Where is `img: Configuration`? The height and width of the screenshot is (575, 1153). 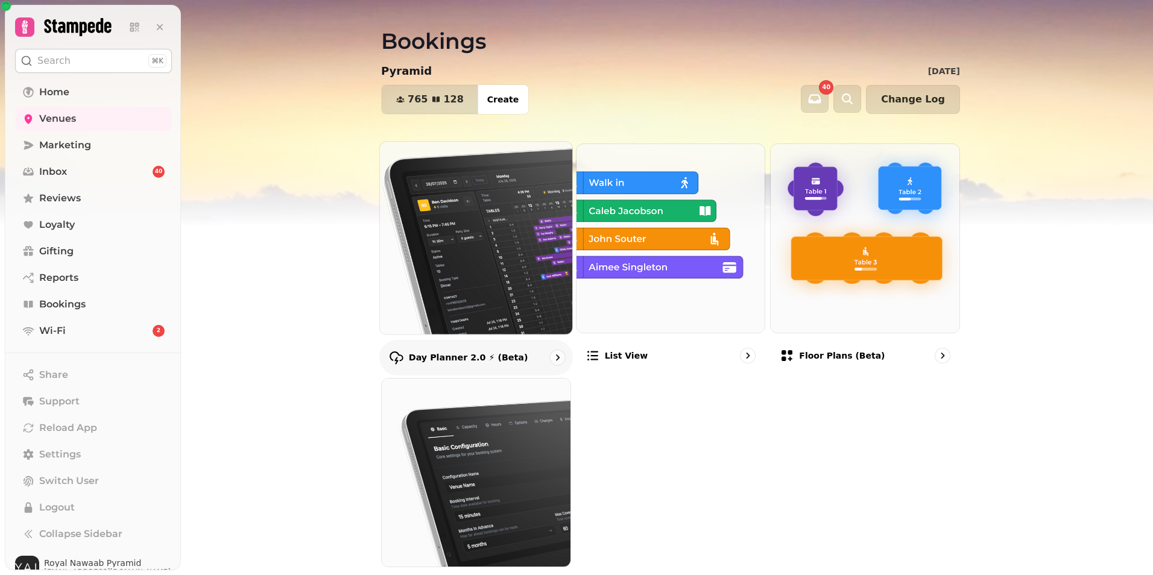 img: Configuration is located at coordinates (476, 473).